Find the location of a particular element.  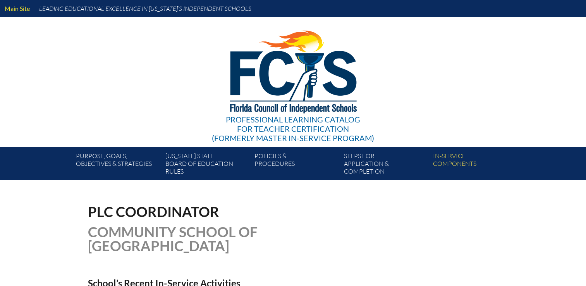

a: Main Site is located at coordinates (17, 8).